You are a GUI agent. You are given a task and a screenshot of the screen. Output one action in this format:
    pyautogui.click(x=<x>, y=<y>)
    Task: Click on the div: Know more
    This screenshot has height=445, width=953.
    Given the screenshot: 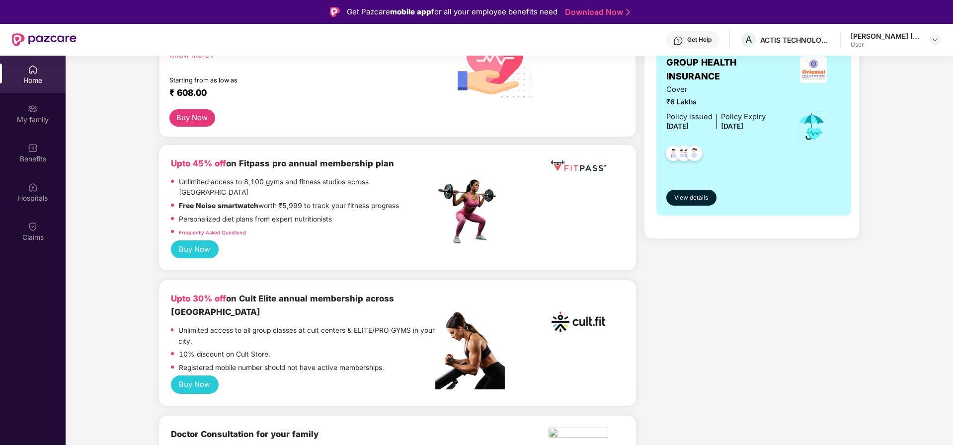 What is the action you would take?
    pyautogui.click(x=300, y=54)
    